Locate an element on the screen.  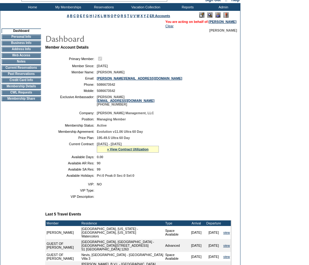
td: Home is located at coordinates (32, 7).